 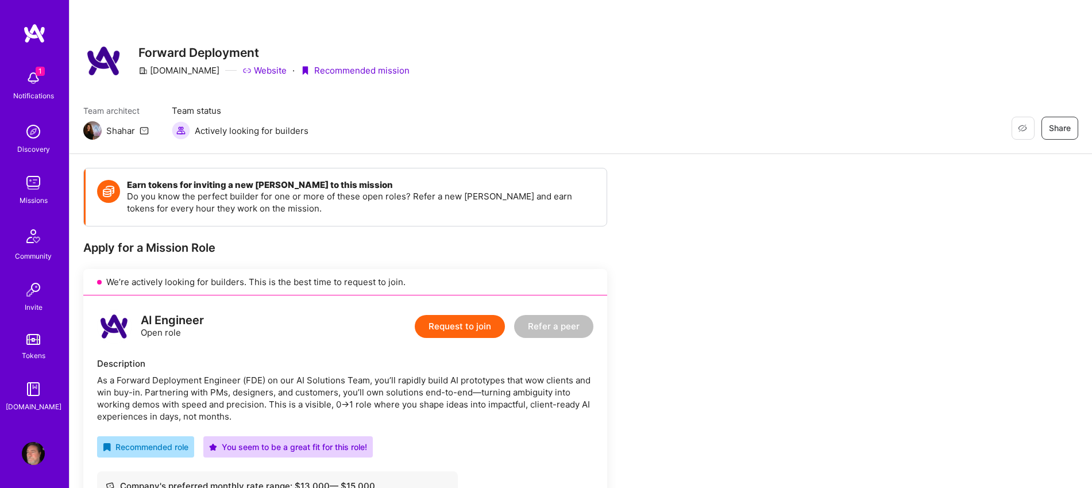 What do you see at coordinates (305, 71) in the screenshot?
I see `i: icon PurpleRibbon` at bounding box center [305, 71].